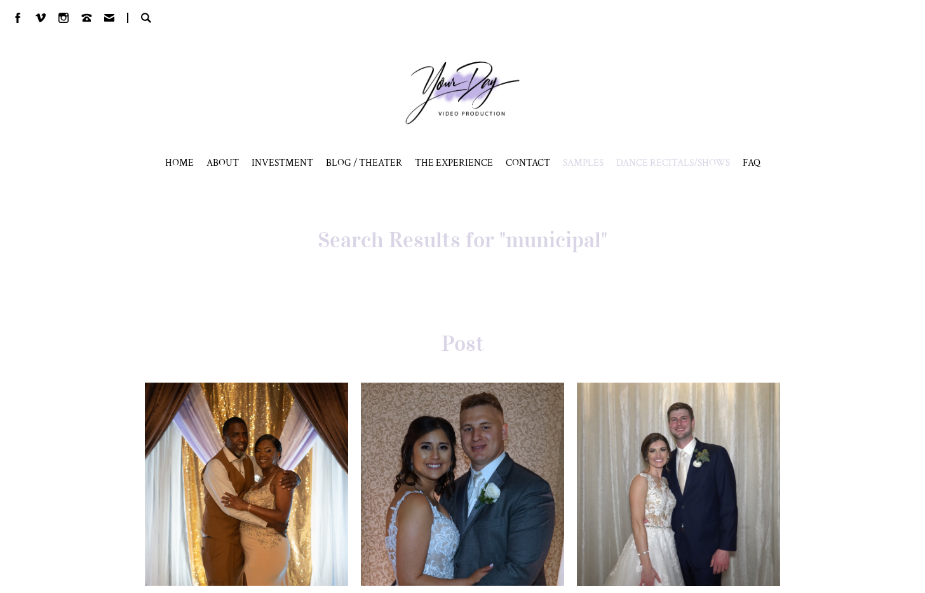  What do you see at coordinates (222, 163) in the screenshot?
I see `a: ABOUT` at bounding box center [222, 163].